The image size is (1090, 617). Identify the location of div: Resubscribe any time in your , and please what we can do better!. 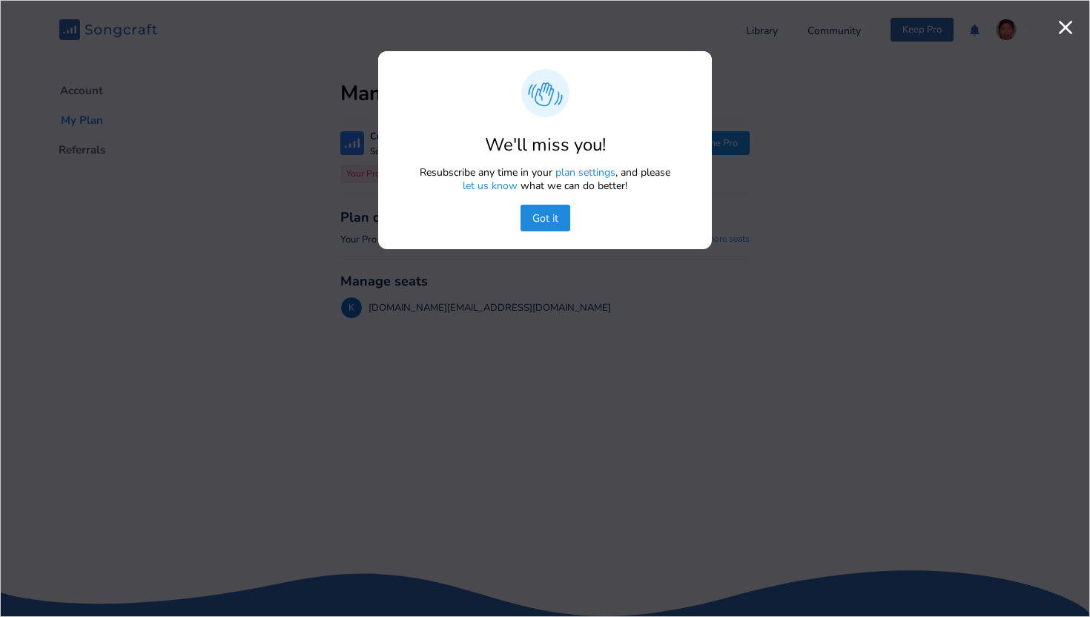
(545, 179).